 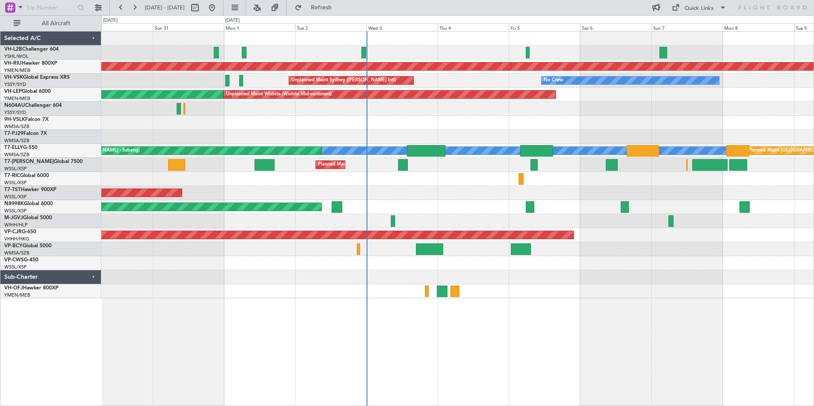 I want to click on a: M-JGVJGlobal 5000, so click(x=28, y=218).